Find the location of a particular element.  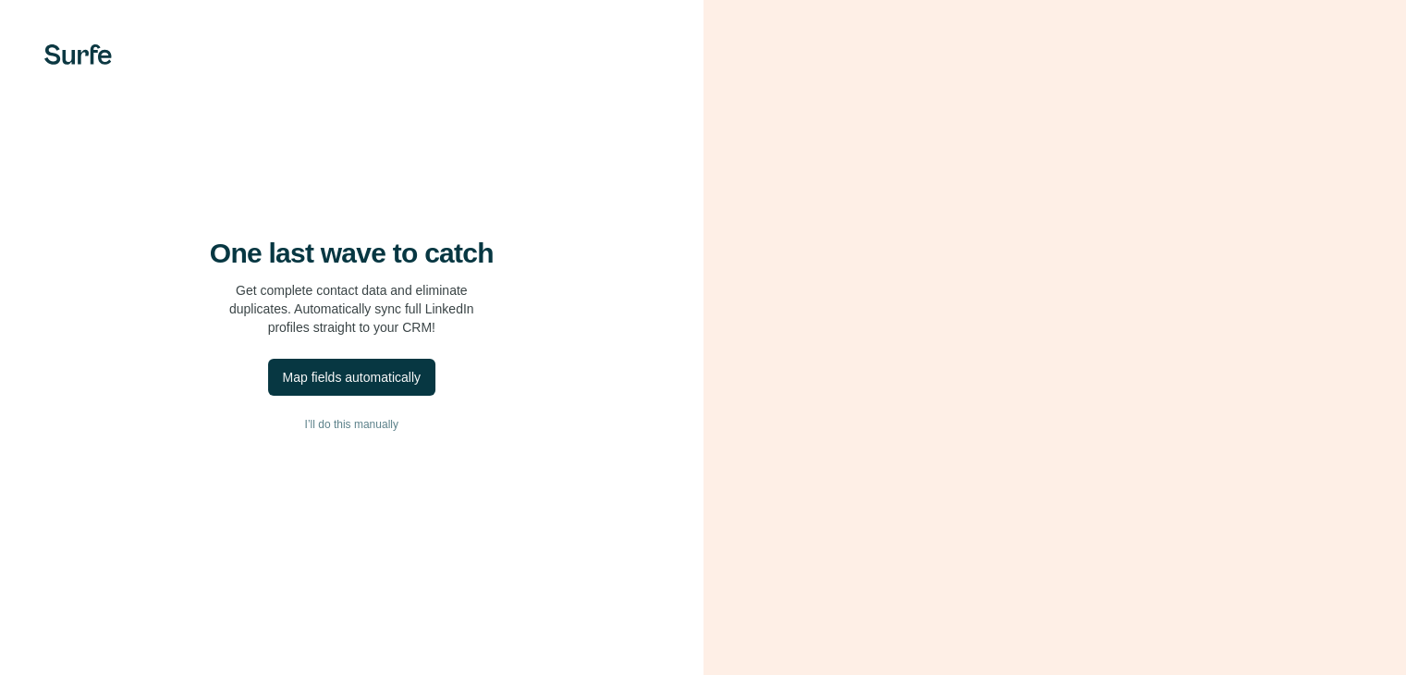

button: Map fields automatically is located at coordinates (351, 377).